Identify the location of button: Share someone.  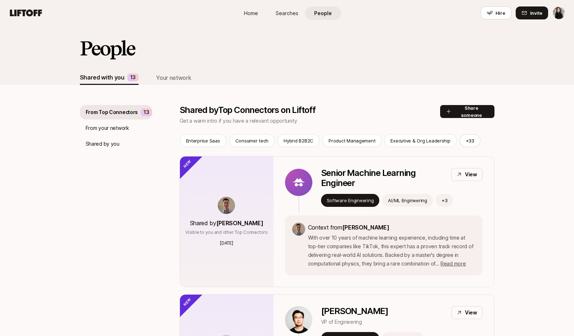
(467, 112).